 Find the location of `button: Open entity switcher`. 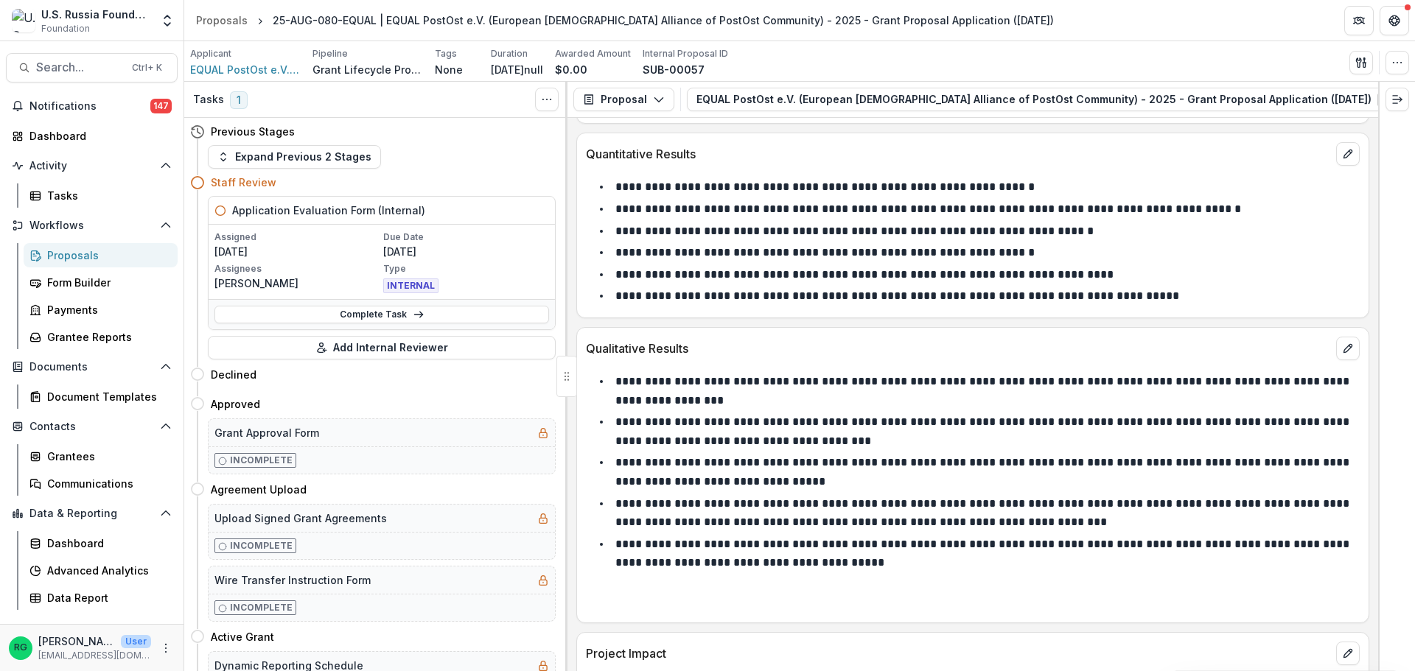

button: Open entity switcher is located at coordinates (167, 21).